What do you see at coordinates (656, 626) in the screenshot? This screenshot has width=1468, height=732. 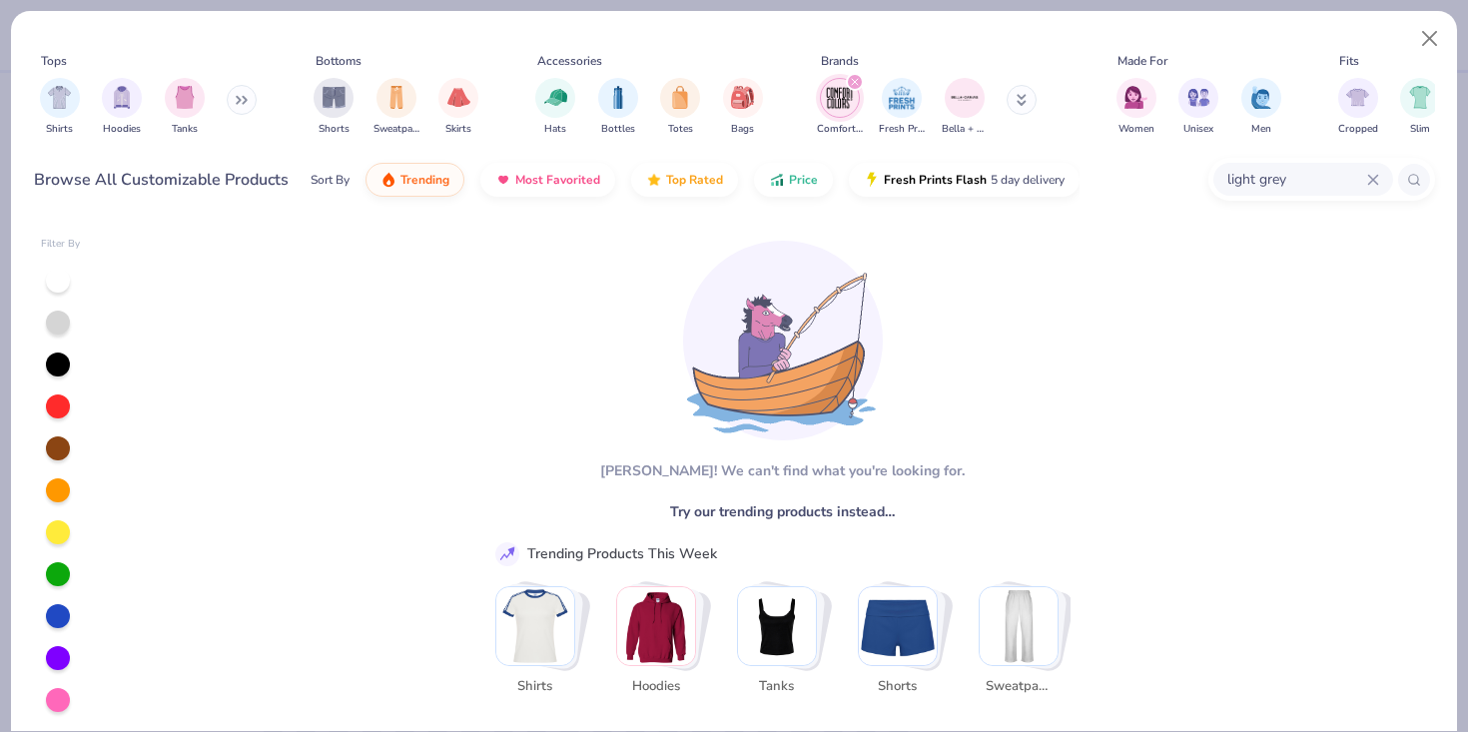 I see `img: Hoodies` at bounding box center [656, 626].